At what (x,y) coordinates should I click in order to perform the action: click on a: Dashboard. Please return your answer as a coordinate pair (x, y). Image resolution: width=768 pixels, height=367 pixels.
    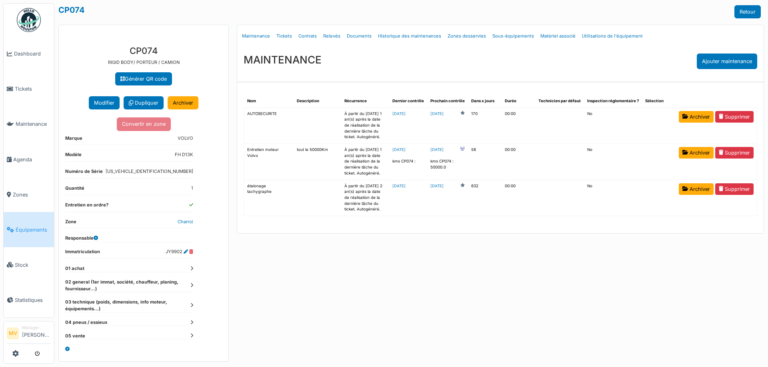
    Looking at the image, I should click on (29, 54).